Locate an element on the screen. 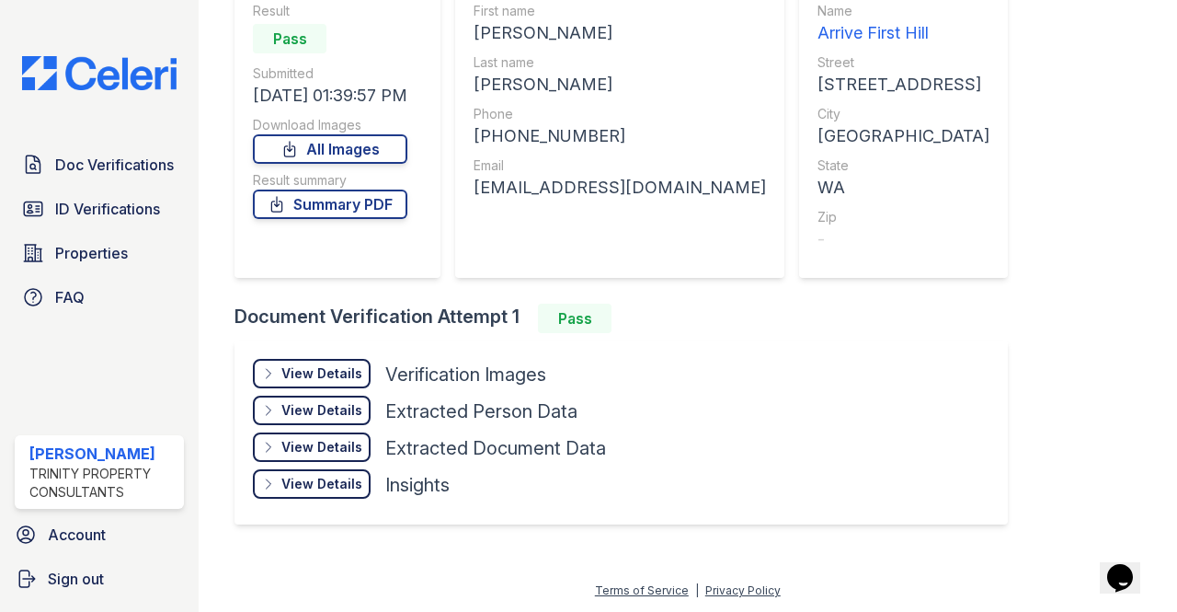 The image size is (1177, 612). div: Trinity Property Consultants is located at coordinates (103, 483).